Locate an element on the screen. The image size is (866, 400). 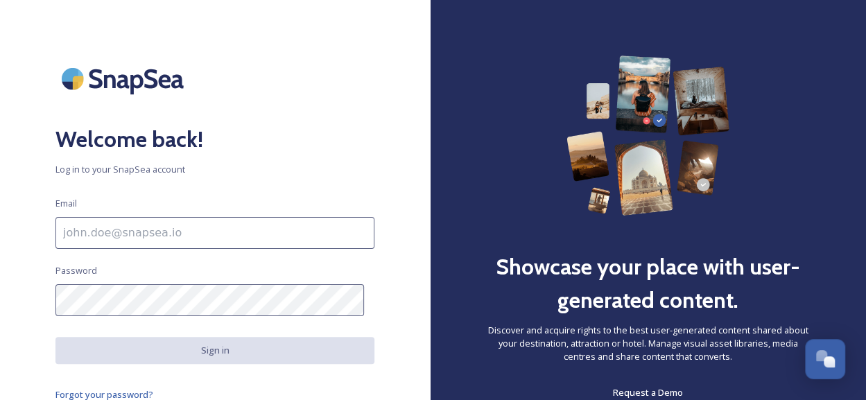
button: Sign in is located at coordinates (215, 350).